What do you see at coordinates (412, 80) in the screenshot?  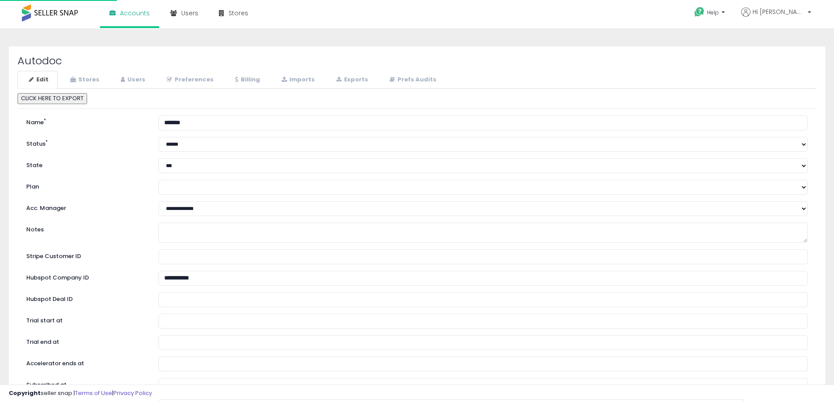 I see `a: Prefs Audits` at bounding box center [412, 80].